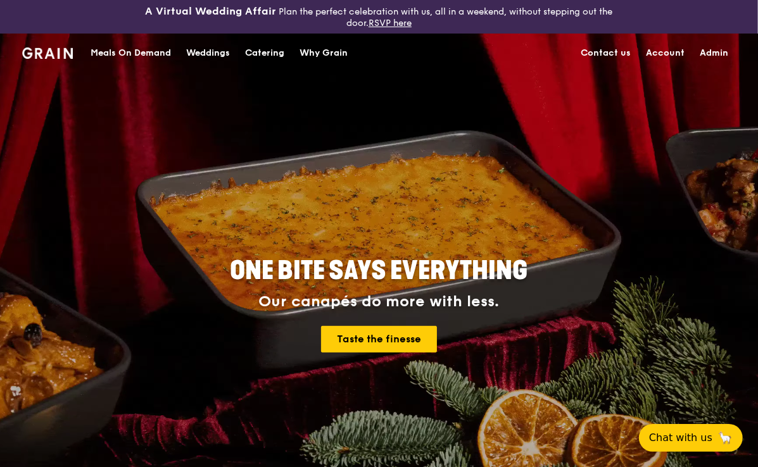 The image size is (758, 467). Describe the element at coordinates (379, 16) in the screenshot. I see `div: Plan the perfect celebration with us, all in a weekend, without stepping out the door.` at that location.